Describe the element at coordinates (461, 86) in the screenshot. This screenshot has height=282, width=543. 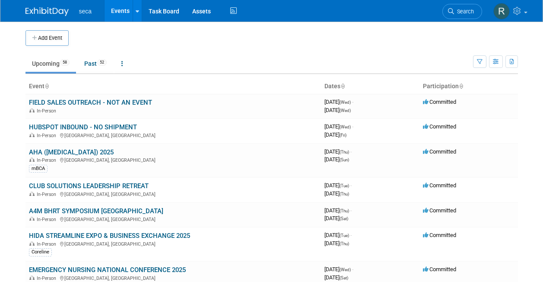
I see `a: Sort by Participation Type` at that location.